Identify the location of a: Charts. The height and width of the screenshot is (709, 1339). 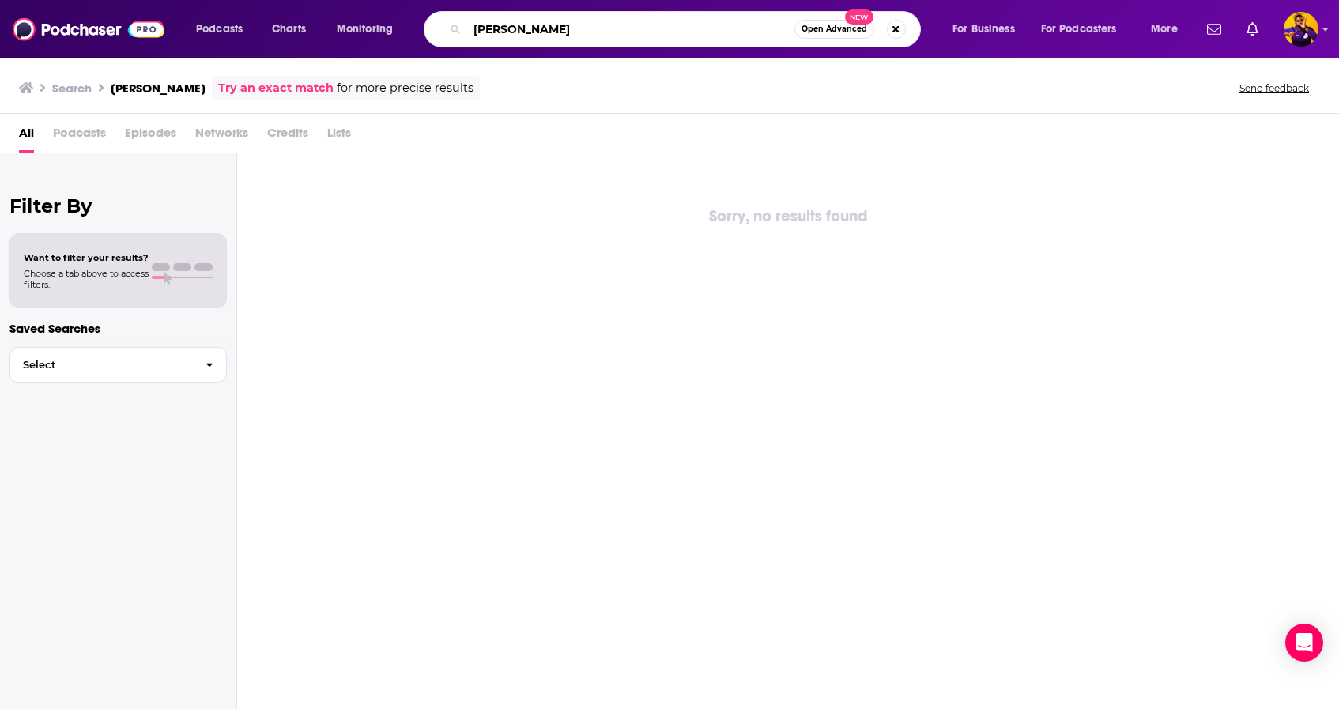
(289, 29).